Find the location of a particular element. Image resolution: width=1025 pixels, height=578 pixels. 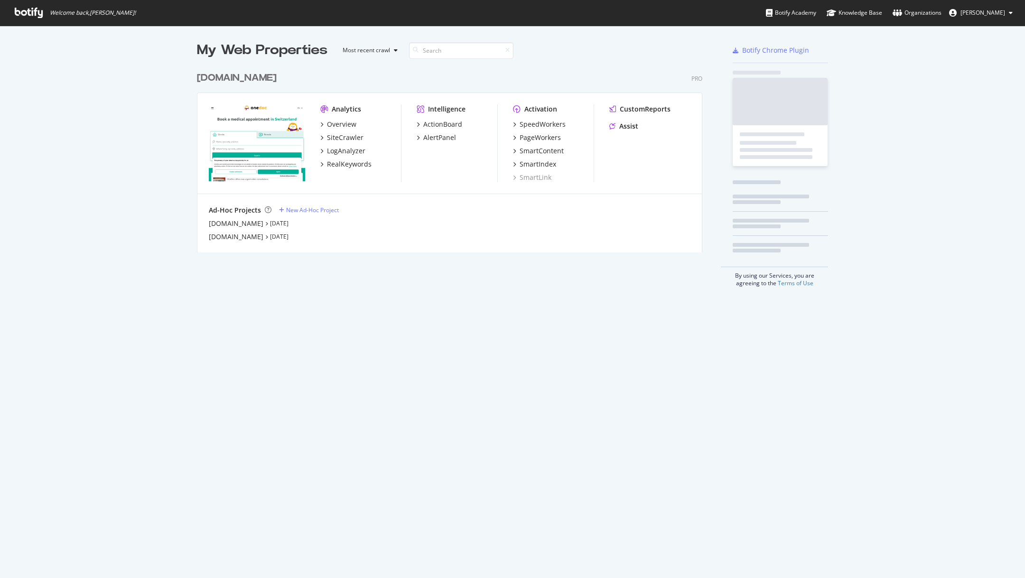

a: ActionBoard is located at coordinates (440, 124).